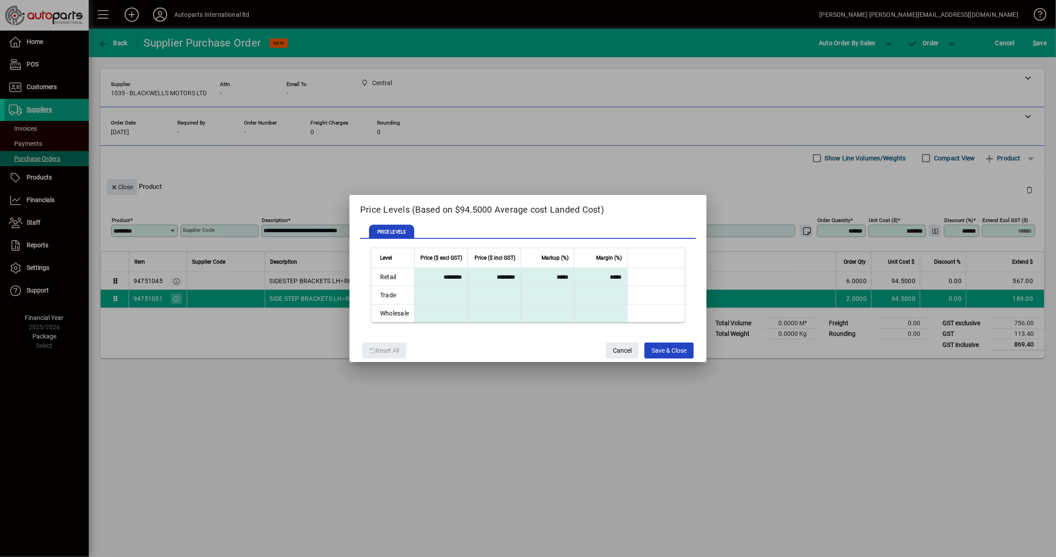  I want to click on span: Cancel, so click(622, 351).